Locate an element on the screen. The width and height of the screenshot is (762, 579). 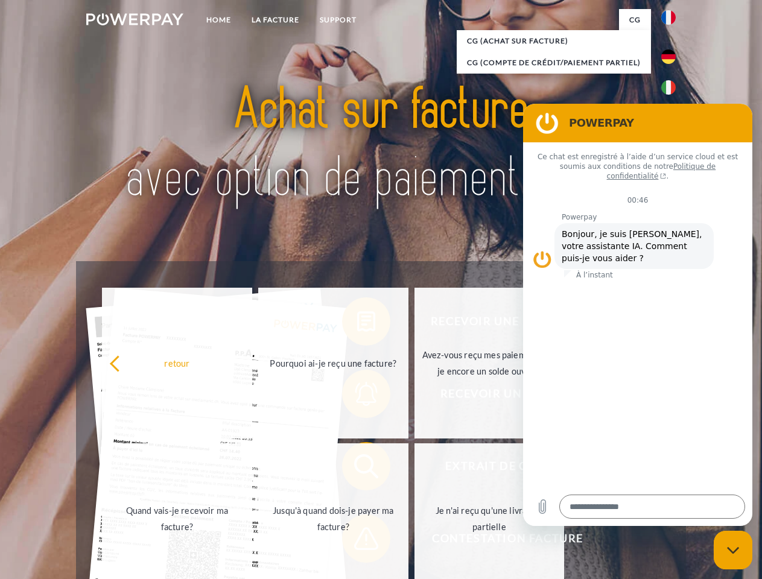
div: Je n'ai reçu qu'une livraison partielle is located at coordinates (489, 519).